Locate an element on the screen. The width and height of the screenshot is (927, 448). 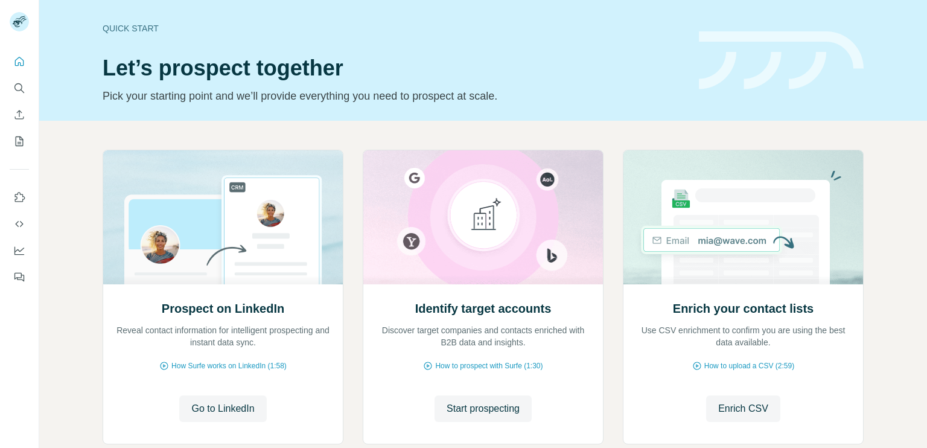
span: Enrich CSV is located at coordinates (743, 409).